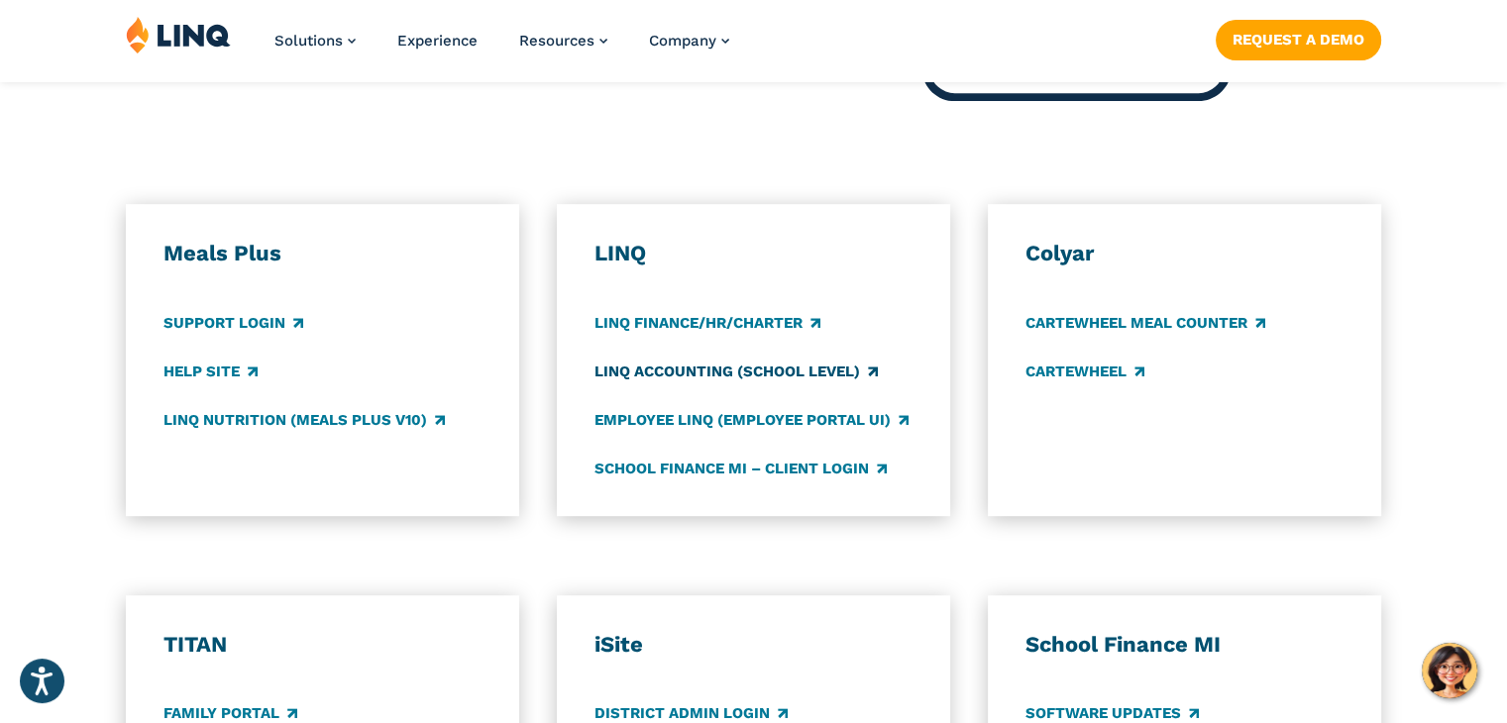 The height and width of the screenshot is (723, 1507). I want to click on h3: TITAN, so click(322, 645).